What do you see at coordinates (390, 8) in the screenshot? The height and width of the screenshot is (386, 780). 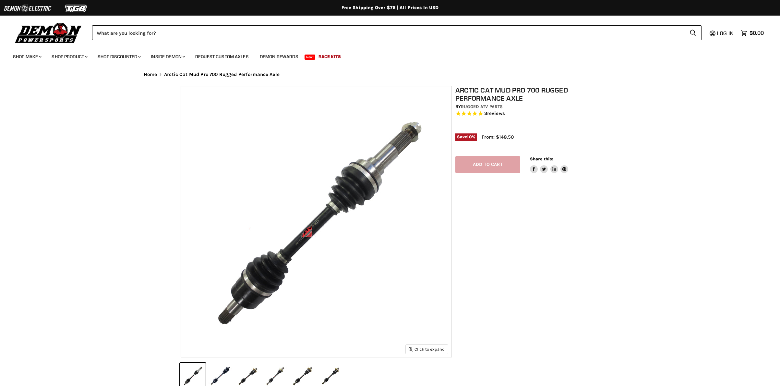 I see `div: Free Shipping Over $75 | All Prices In USD` at bounding box center [390, 8].